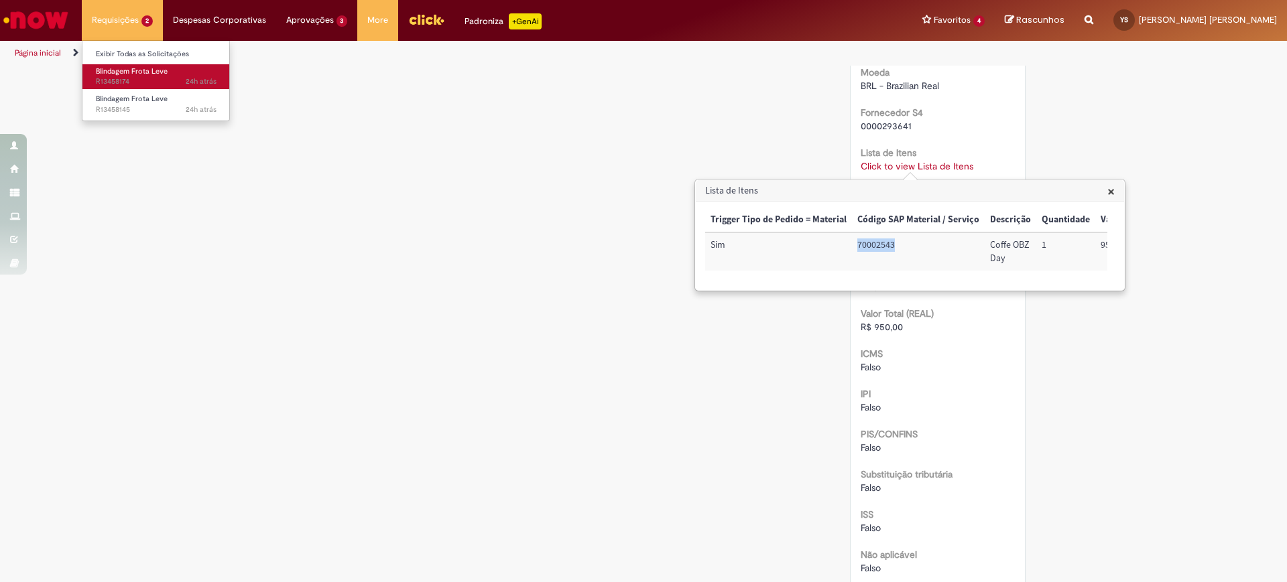 The width and height of the screenshot is (1287, 582). What do you see at coordinates (865, 394) in the screenshot?
I see `b: IPI` at bounding box center [865, 394].